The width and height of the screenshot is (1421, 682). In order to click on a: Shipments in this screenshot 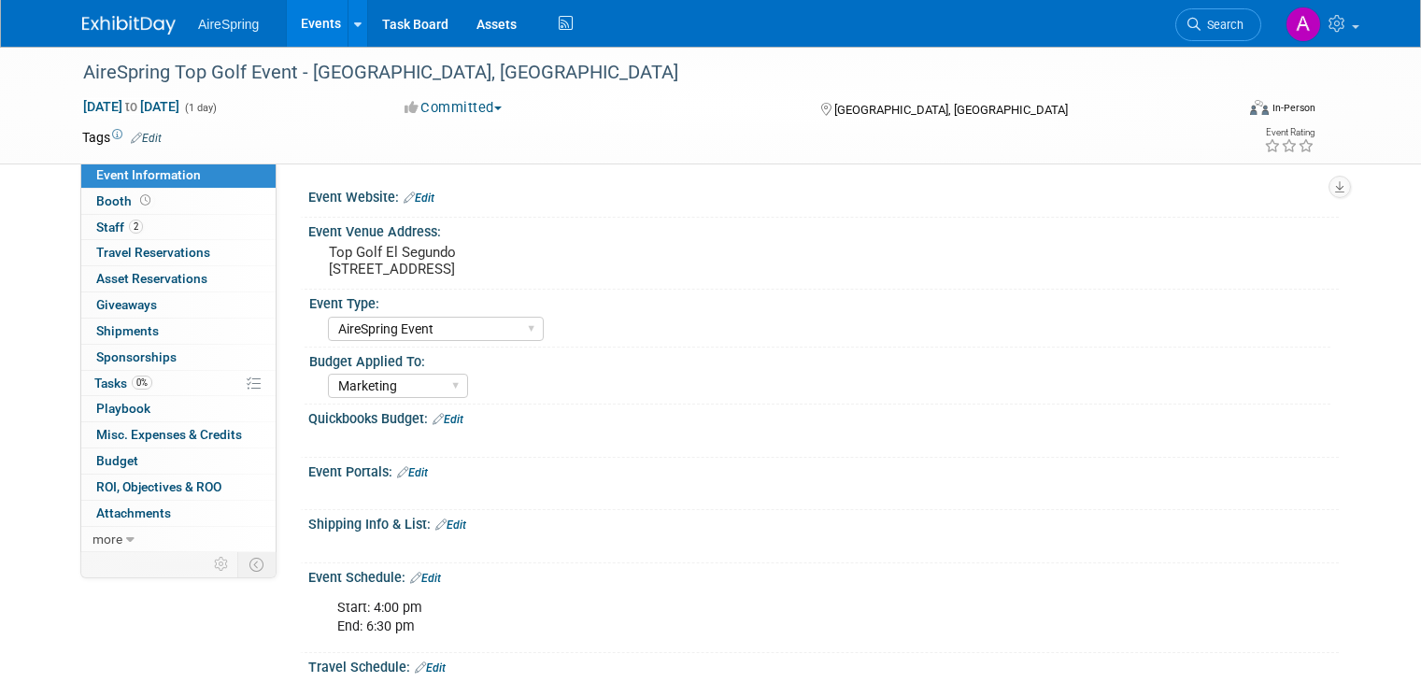, I will do `click(178, 331)`.